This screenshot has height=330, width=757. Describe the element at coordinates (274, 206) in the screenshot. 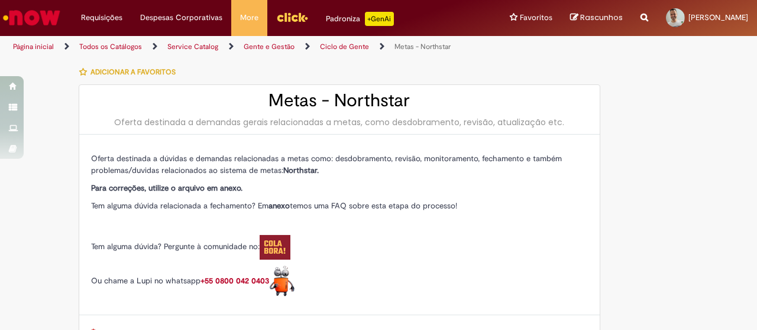

I see `span: Tem alguma dúvida relacionada a fechamento? Em temos uma FAQ sobre esta etapa do processo!` at that location.